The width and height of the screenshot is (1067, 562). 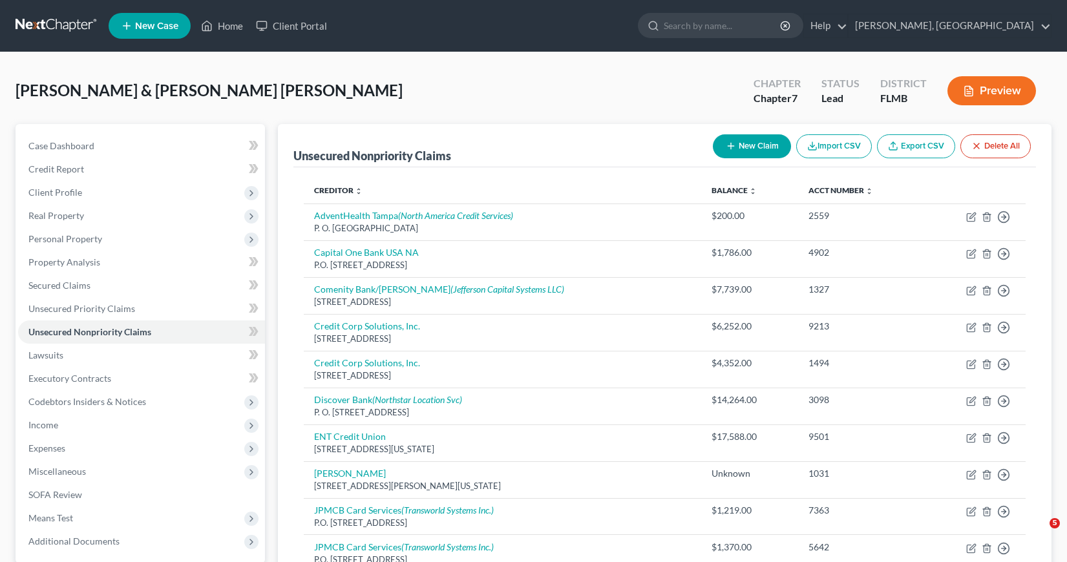 I want to click on a: Credit Report, so click(x=141, y=169).